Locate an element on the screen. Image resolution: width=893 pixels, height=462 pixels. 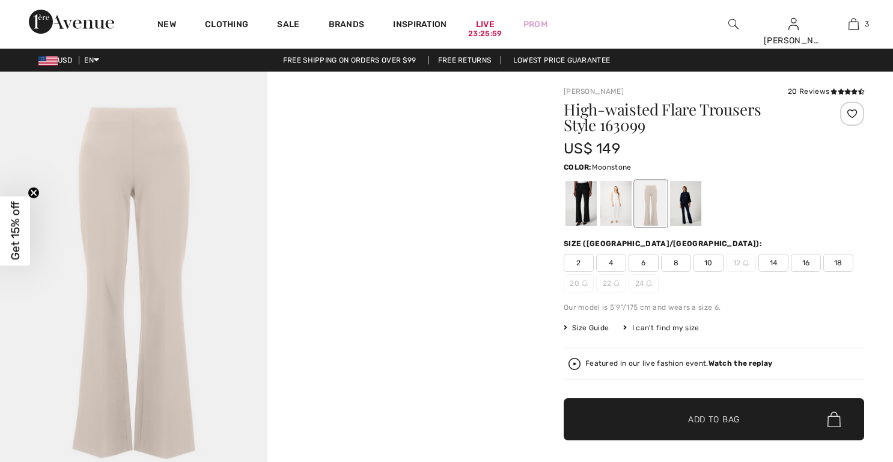
img: search the website is located at coordinates (733, 24).